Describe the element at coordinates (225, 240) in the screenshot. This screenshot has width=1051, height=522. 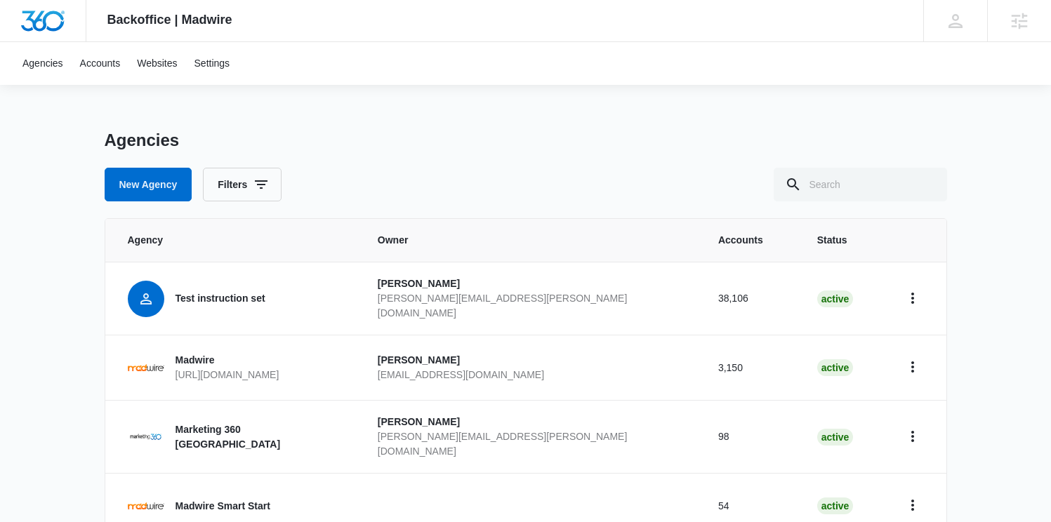
I see `span: Agency` at that location.